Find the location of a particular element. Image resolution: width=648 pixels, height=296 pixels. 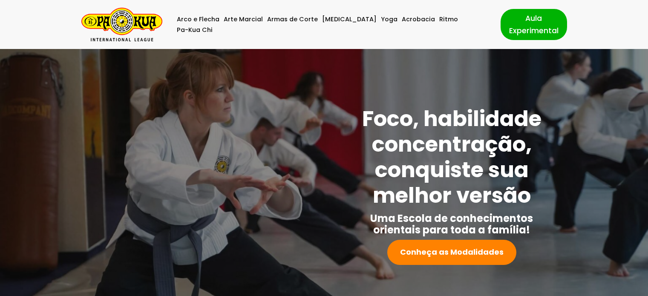

a: Pa-Kua Brasil Uma Escola de conhecimentos orientais para toda a família. Foco, habilidade concent... is located at coordinates (122, 24).